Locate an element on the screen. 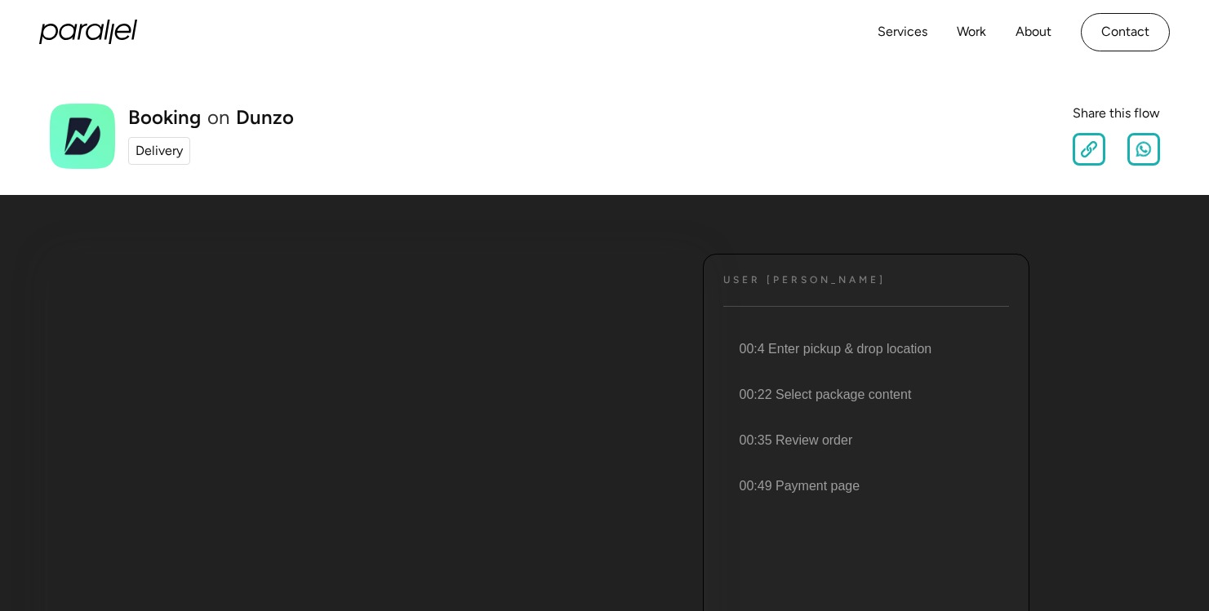 The height and width of the screenshot is (611, 1209). div: on is located at coordinates (218, 118).